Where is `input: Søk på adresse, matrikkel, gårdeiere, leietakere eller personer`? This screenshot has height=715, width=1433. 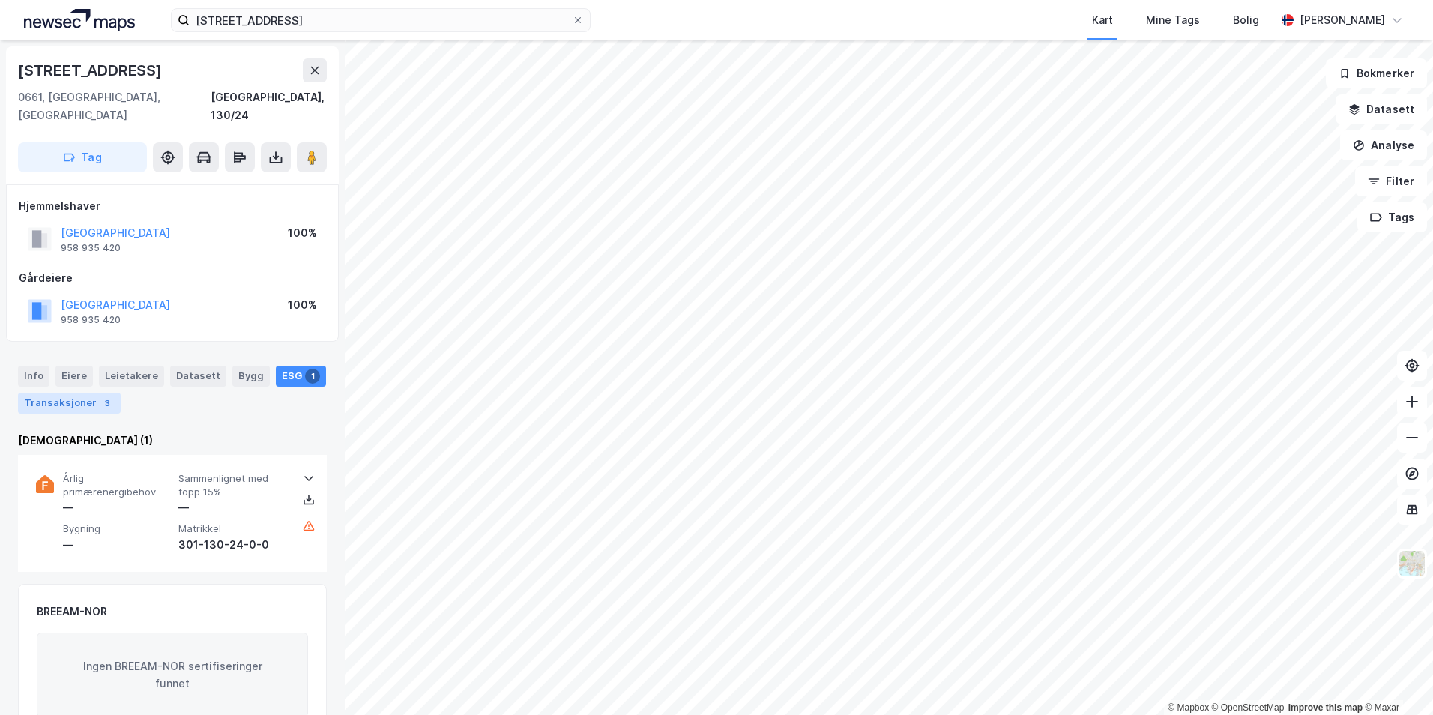
input: Søk på adresse, matrikkel, gårdeiere, leietakere eller personer is located at coordinates (381, 20).